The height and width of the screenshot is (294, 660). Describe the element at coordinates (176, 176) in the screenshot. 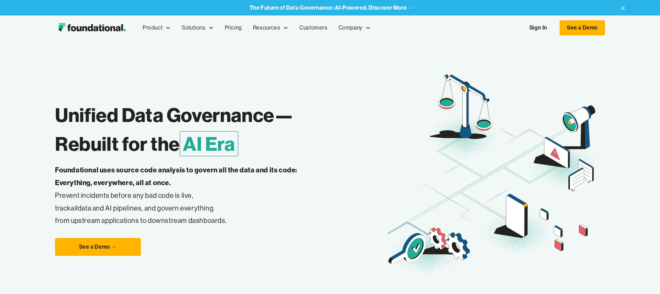

I see `strong: Foundational uses source code analysis to govern all the data and its code: Everything, everywher...` at that location.